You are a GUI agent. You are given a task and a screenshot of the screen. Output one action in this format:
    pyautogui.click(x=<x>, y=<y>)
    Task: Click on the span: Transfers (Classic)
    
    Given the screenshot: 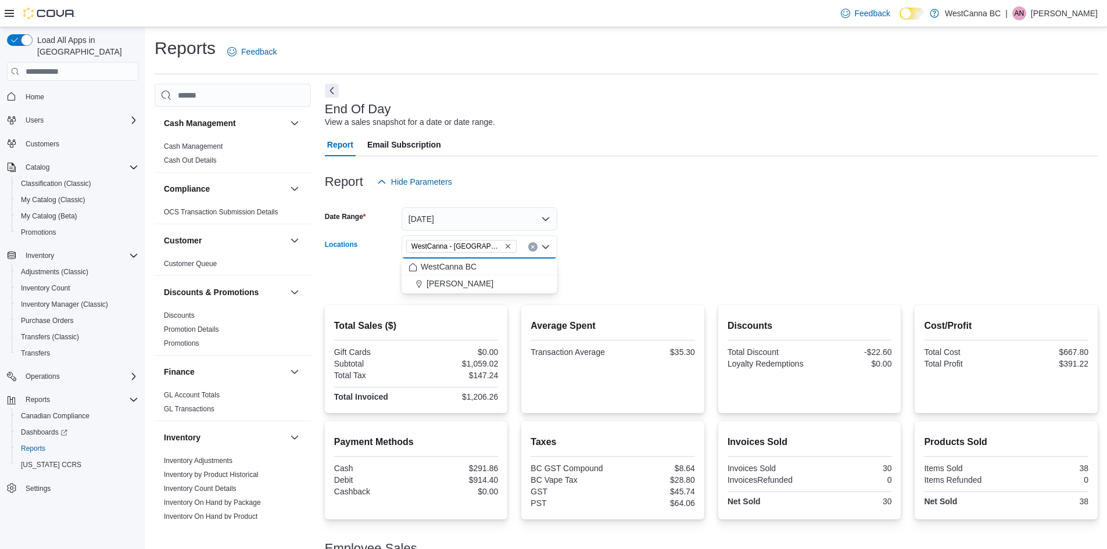 What is the action you would take?
    pyautogui.click(x=50, y=337)
    